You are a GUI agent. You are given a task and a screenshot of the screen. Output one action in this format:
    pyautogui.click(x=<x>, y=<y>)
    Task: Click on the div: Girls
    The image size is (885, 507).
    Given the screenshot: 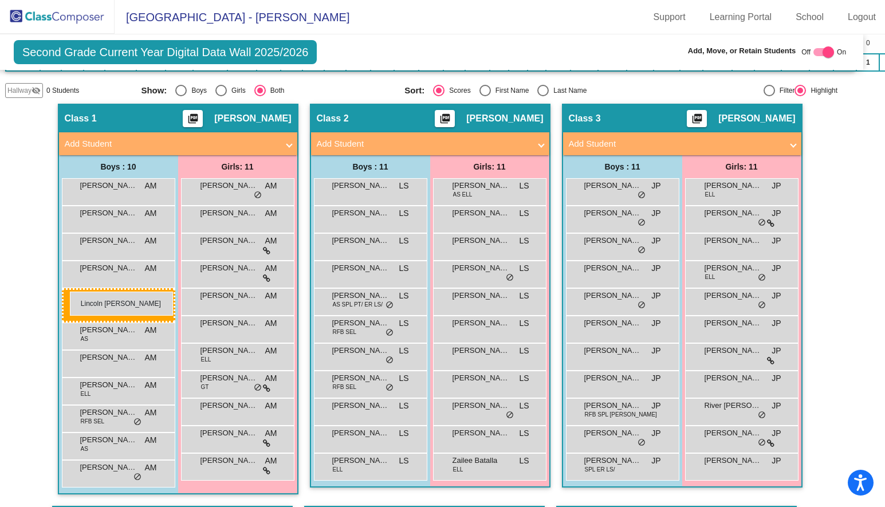 What is the action you would take?
    pyautogui.click(x=236, y=91)
    